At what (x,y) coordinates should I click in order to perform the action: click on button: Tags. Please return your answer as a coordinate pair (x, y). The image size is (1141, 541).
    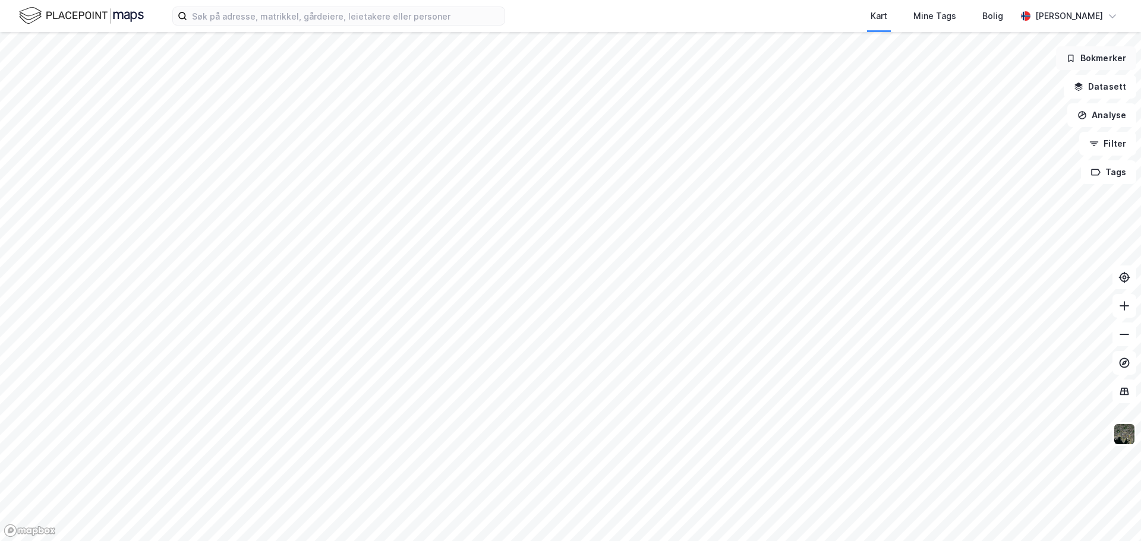
    Looking at the image, I should click on (1108, 172).